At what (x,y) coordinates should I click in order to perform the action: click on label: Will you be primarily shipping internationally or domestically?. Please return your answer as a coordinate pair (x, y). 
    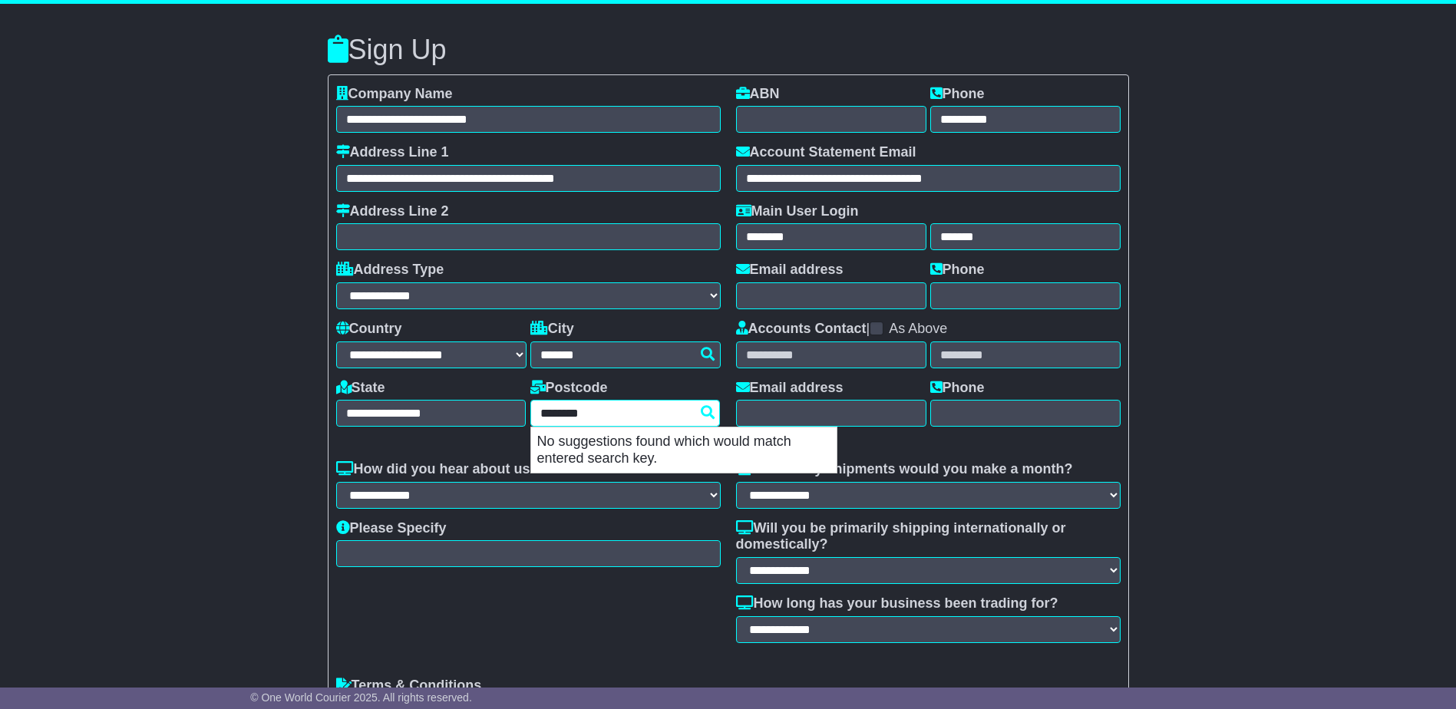
    Looking at the image, I should click on (928, 537).